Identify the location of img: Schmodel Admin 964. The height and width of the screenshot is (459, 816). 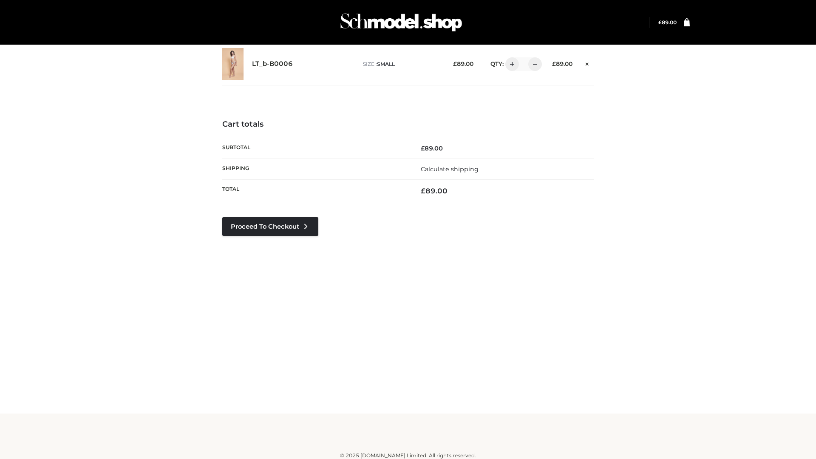
(401, 22).